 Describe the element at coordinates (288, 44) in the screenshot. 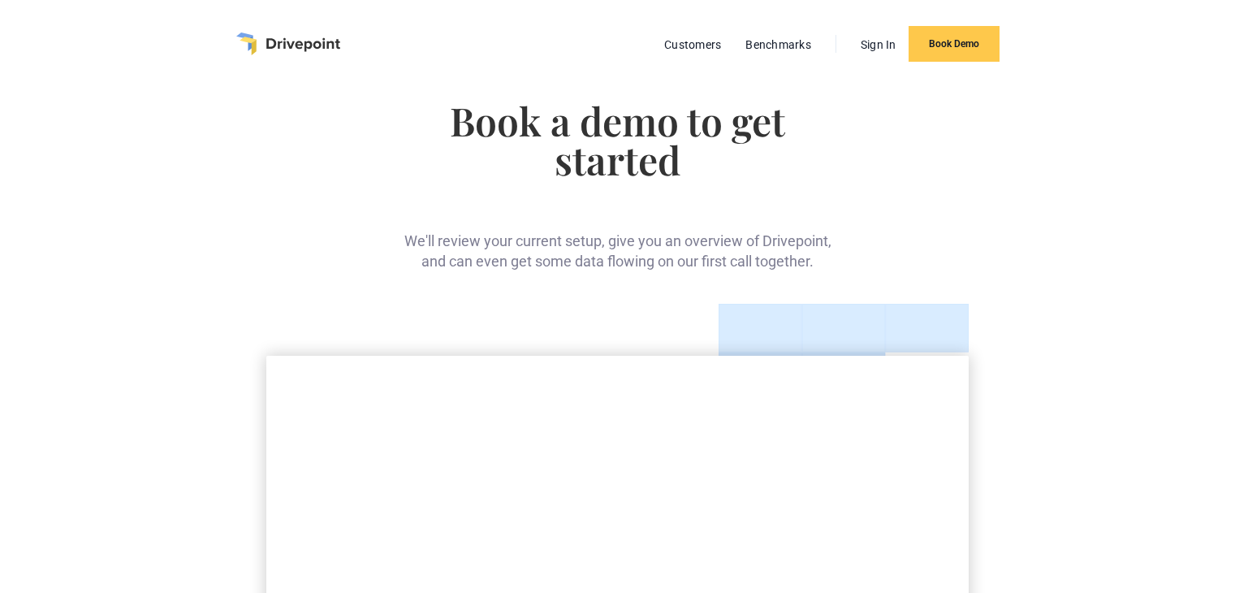

I see `a: home` at that location.